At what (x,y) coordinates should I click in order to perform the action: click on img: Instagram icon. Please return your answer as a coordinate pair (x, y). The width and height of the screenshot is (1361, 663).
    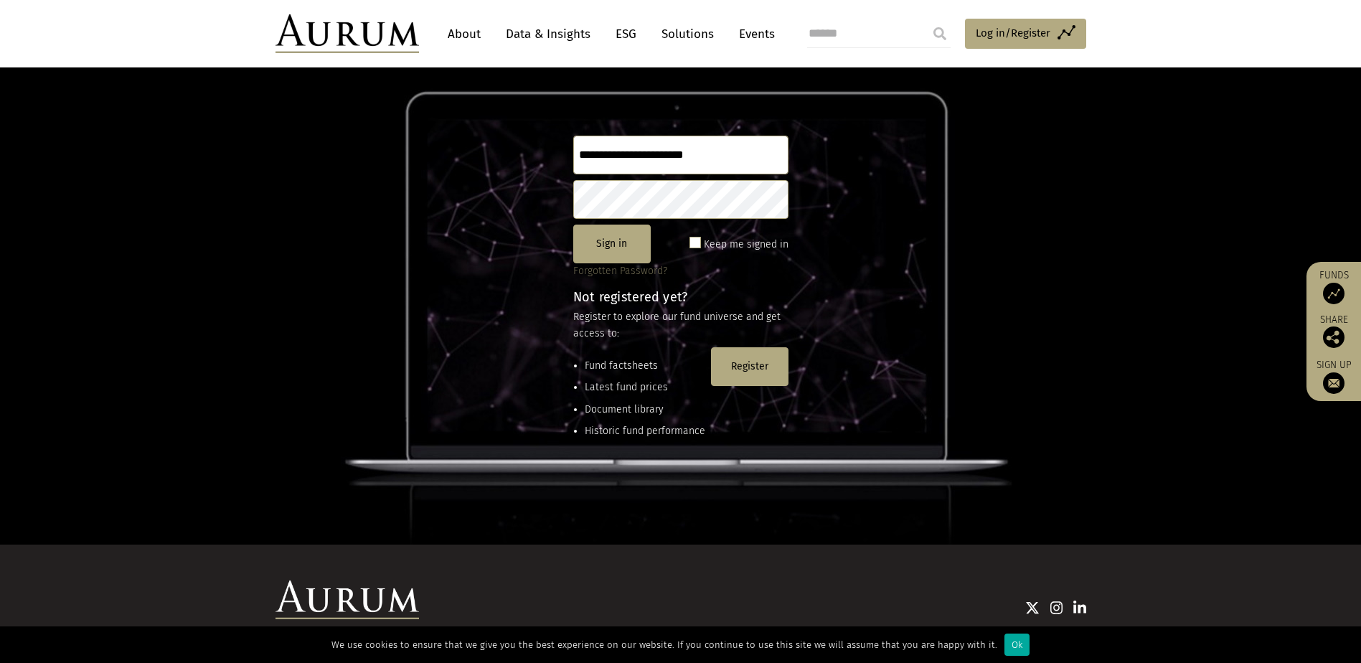
    Looking at the image, I should click on (1057, 608).